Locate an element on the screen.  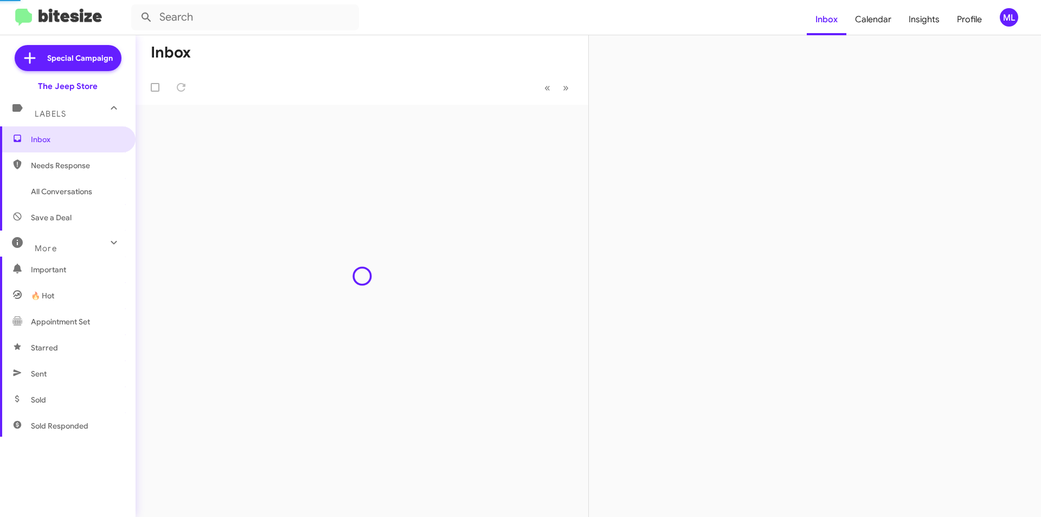
span: All Conversations is located at coordinates (61, 191).